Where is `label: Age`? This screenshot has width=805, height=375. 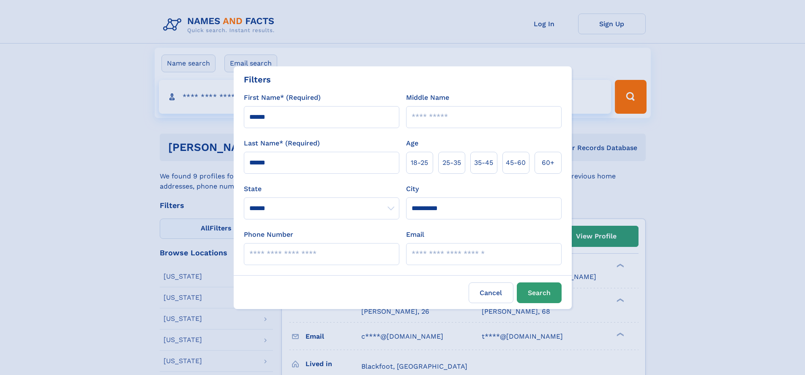 label: Age is located at coordinates (412, 143).